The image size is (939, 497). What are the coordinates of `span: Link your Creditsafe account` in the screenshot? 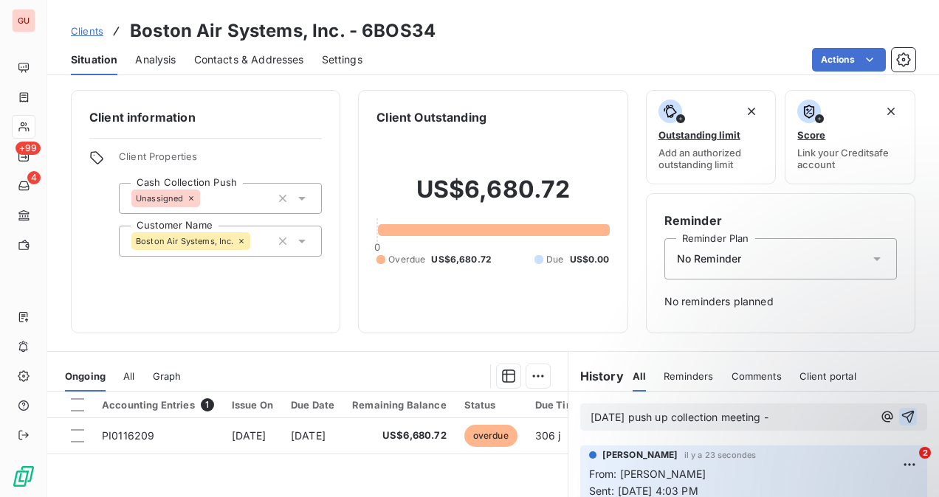 It's located at (850, 159).